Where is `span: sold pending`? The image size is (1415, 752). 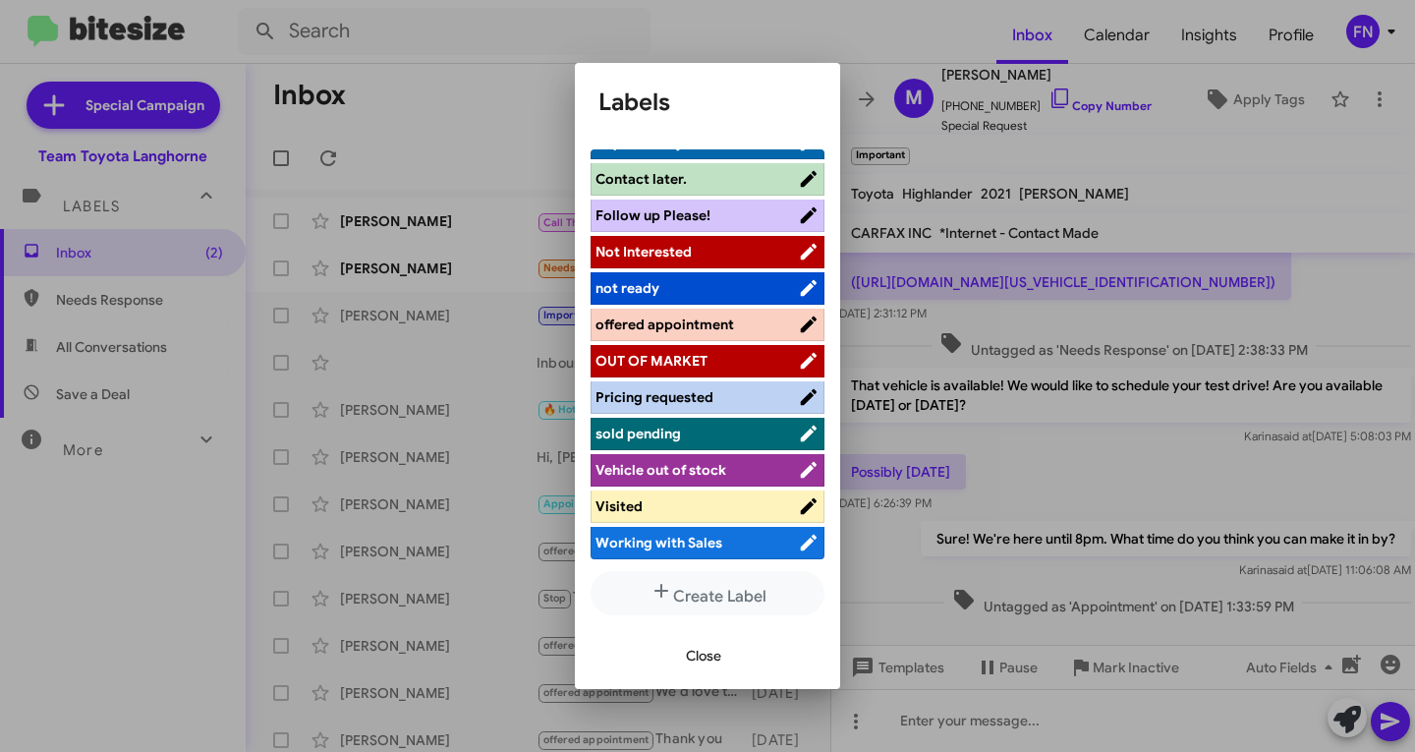
span: sold pending is located at coordinates (638, 433).